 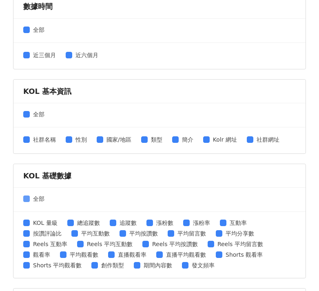 I want to click on span: Reels 平均留言數, so click(x=240, y=244).